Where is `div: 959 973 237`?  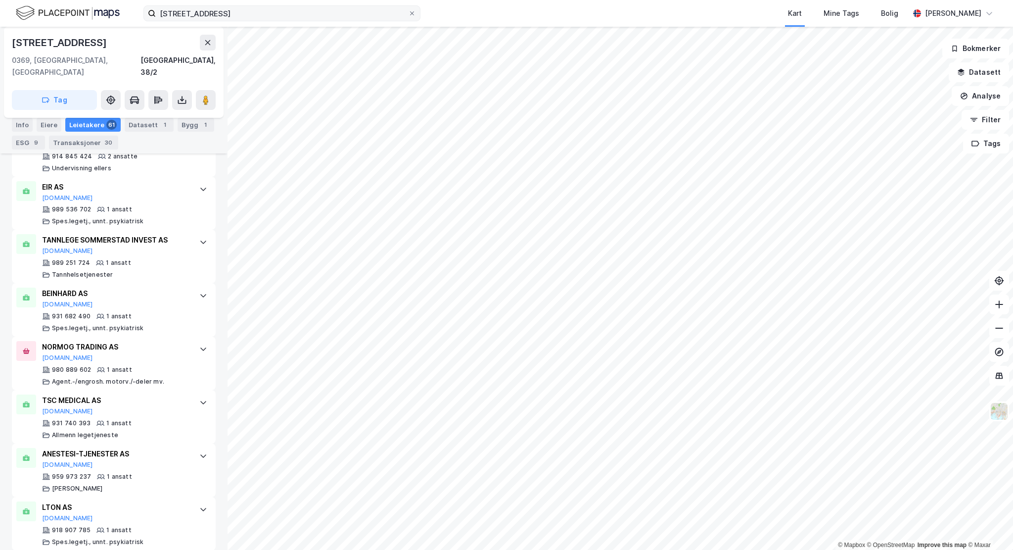 div: 959 973 237 is located at coordinates (71, 476).